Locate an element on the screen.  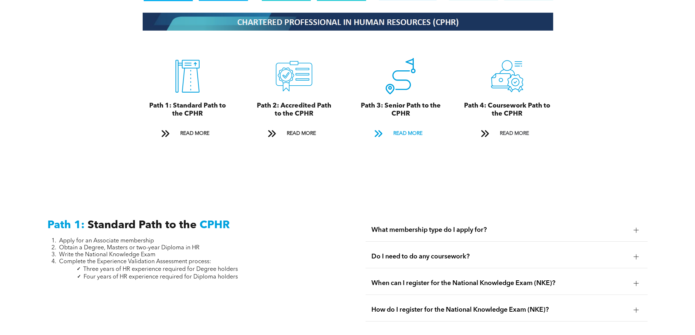
span: CPHR is located at coordinates (214, 225).